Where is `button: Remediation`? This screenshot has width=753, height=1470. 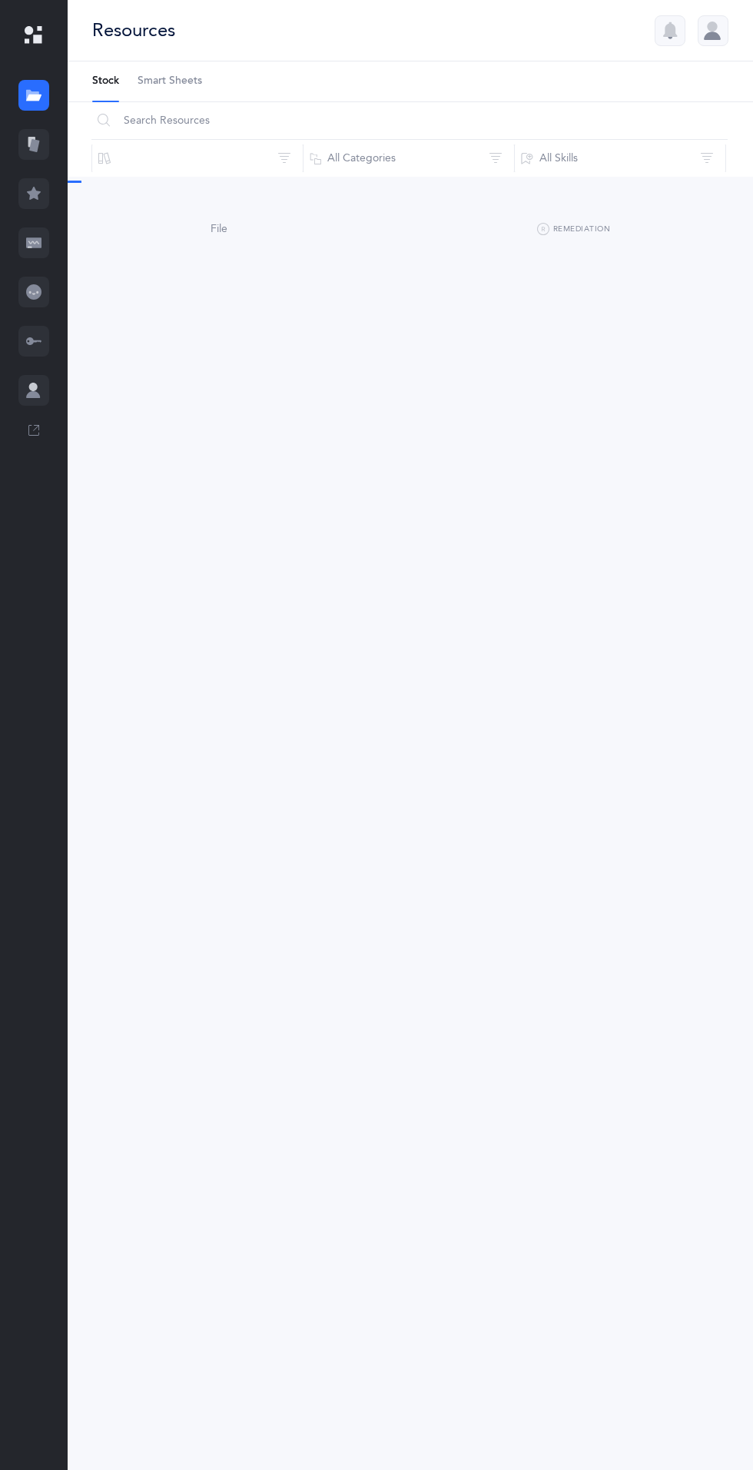 button: Remediation is located at coordinates (573, 230).